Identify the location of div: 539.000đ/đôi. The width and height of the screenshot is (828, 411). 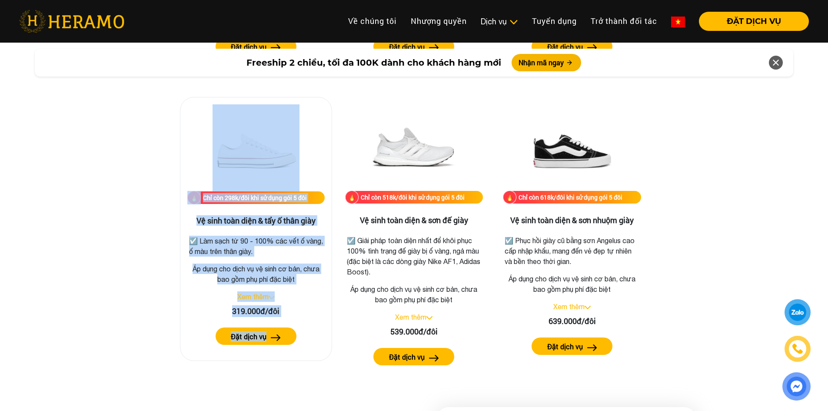
(414, 331).